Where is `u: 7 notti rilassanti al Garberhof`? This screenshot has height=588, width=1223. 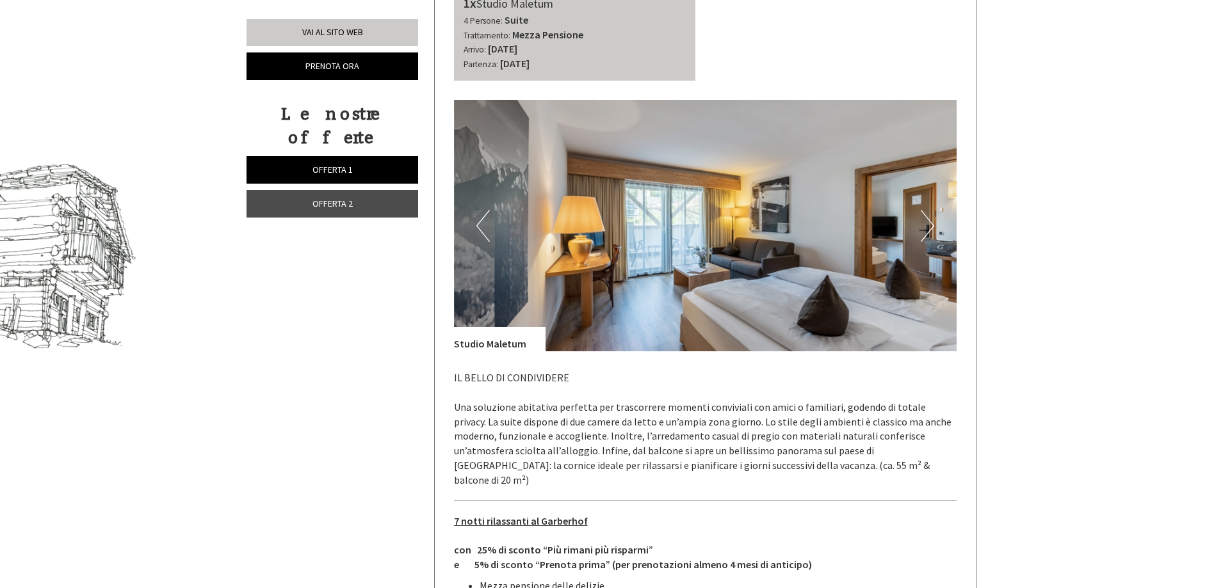
u: 7 notti rilassanti al Garberhof is located at coordinates (521, 521).